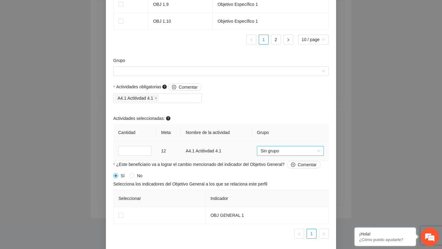 The width and height of the screenshot is (442, 249). Describe the element at coordinates (219, 71) in the screenshot. I see `input: Grupo` at that location.